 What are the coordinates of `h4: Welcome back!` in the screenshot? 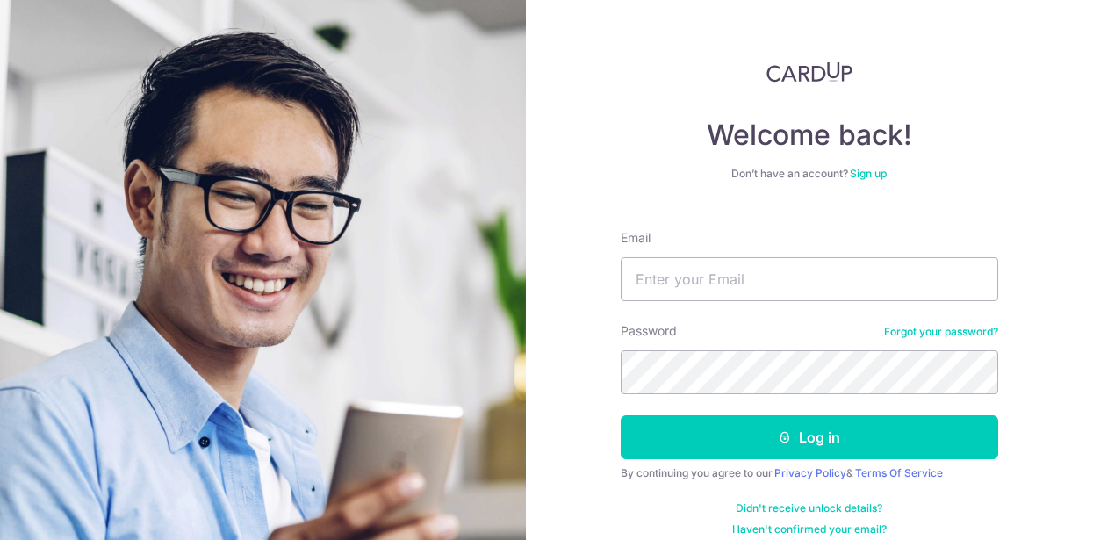 It's located at (810, 135).